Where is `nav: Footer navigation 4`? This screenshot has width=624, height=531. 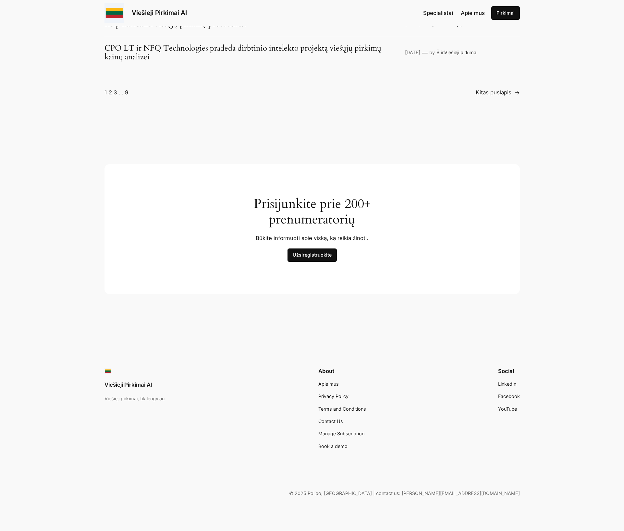
nav: Footer navigation 4 is located at coordinates (342, 415).